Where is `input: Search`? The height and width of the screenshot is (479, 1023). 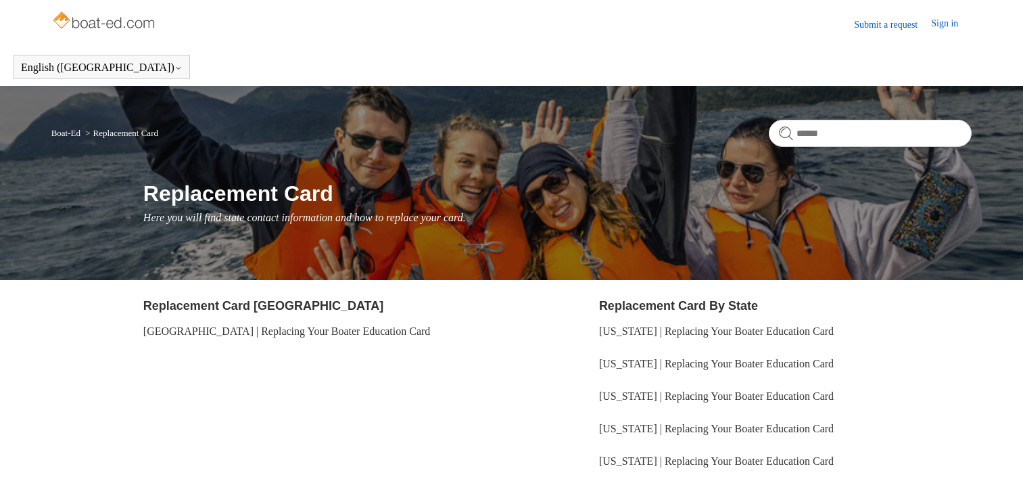 input: Search is located at coordinates (870, 133).